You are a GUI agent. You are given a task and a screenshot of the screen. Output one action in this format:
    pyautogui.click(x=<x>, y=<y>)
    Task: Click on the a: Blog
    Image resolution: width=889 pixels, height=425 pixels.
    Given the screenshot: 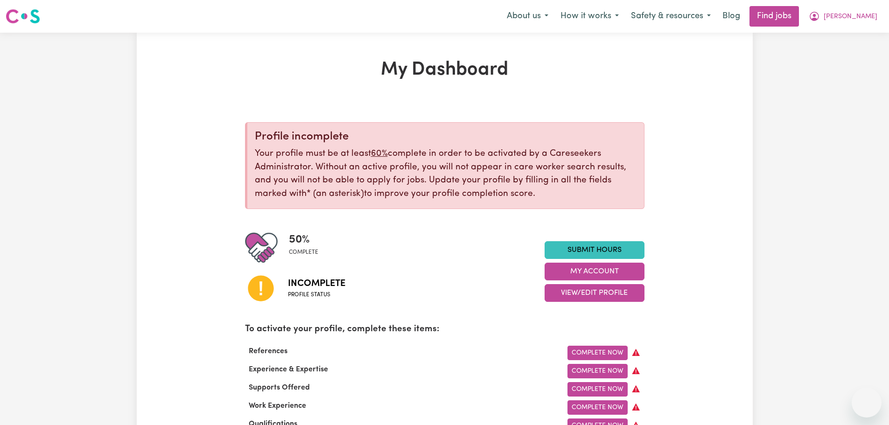 What is the action you would take?
    pyautogui.click(x=731, y=16)
    